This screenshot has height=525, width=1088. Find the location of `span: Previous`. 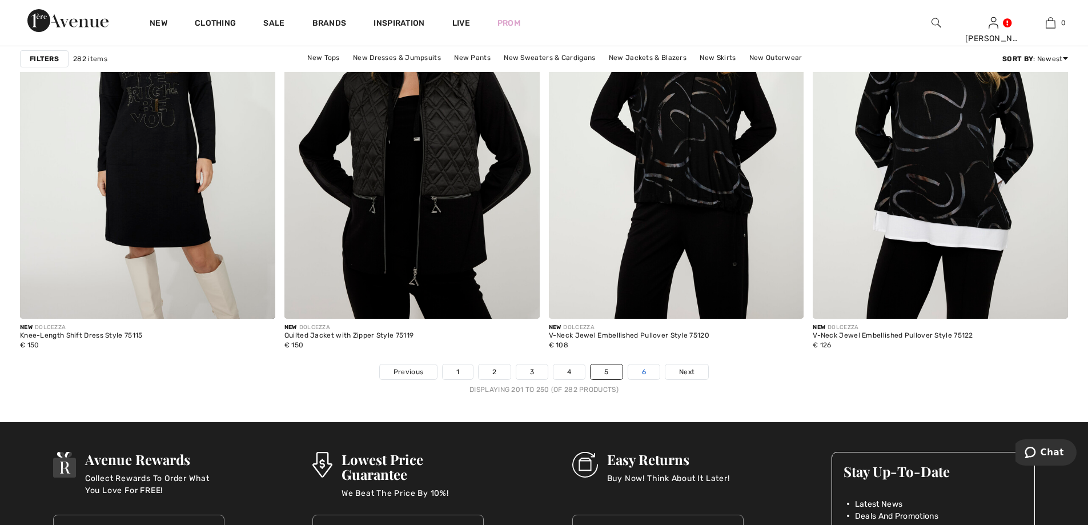

span: Previous is located at coordinates (408, 372).